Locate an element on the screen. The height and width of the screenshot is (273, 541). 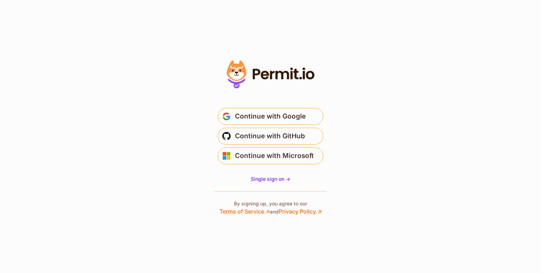
span: Single sign on -> is located at coordinates (270, 179).